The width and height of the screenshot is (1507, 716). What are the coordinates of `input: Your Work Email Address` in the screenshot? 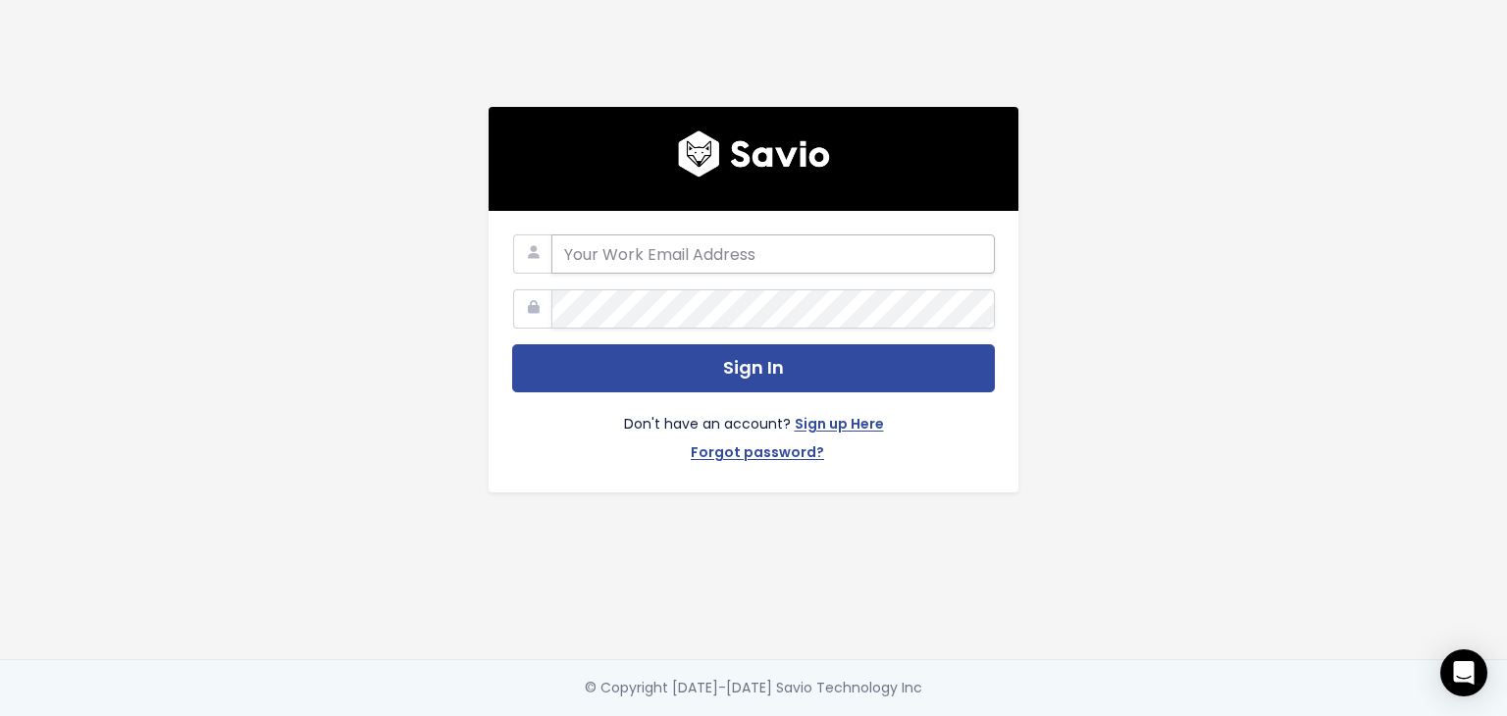 It's located at (773, 254).